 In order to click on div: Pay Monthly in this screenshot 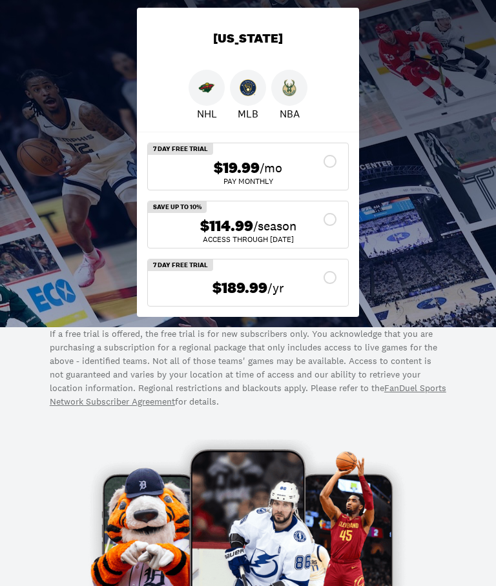, I will do `click(248, 181)`.